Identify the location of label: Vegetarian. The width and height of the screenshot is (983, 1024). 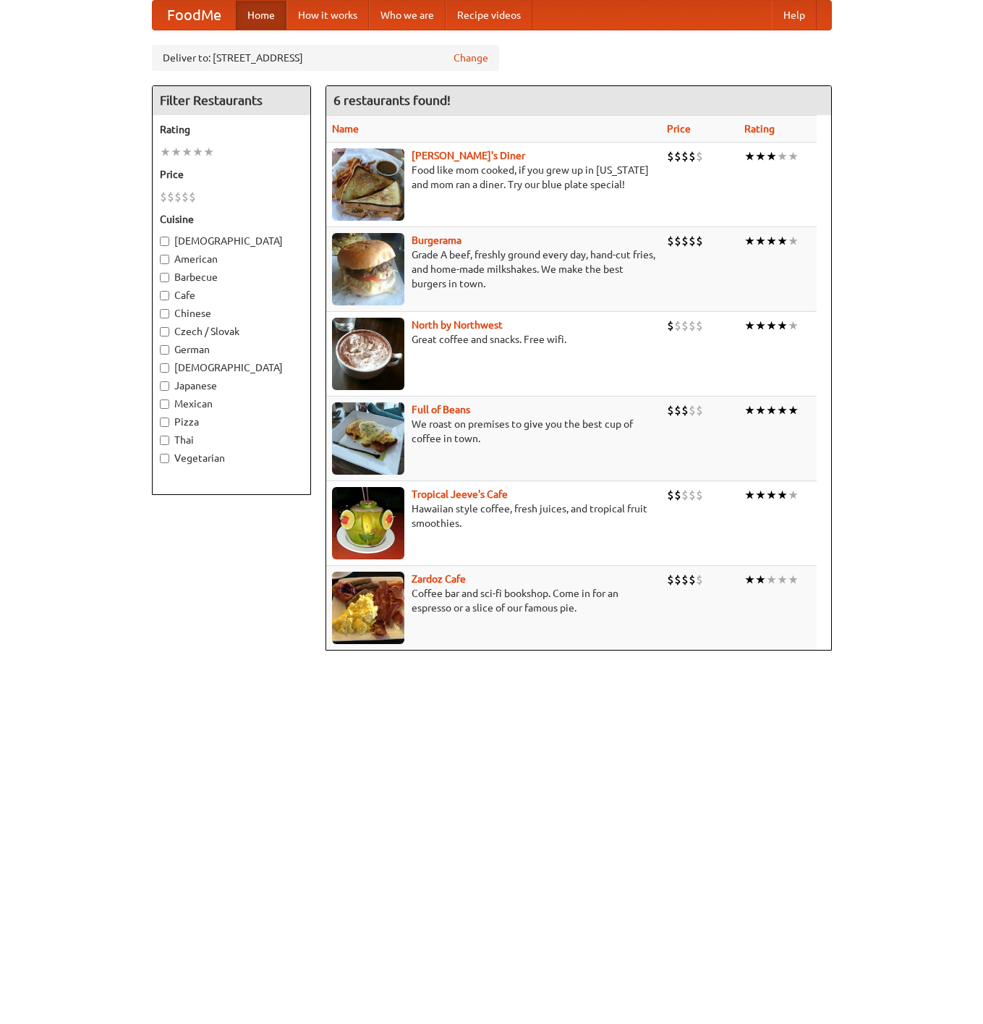
(231, 458).